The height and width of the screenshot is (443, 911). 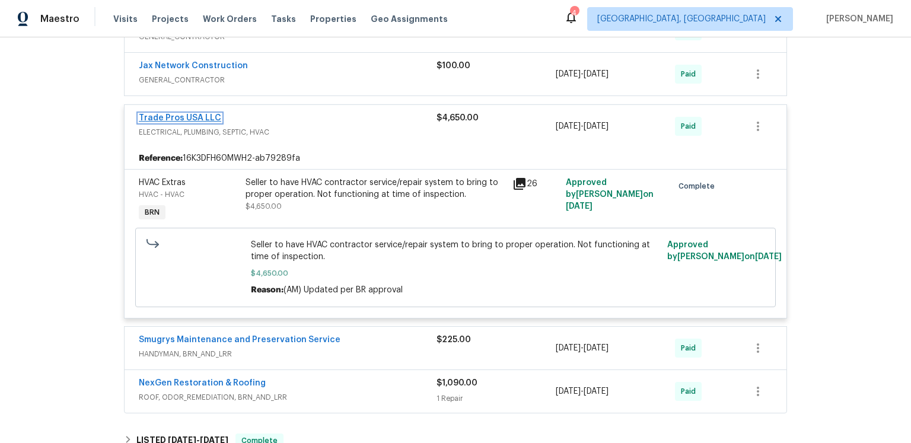 What do you see at coordinates (229, 19) in the screenshot?
I see `span: Work Orders` at bounding box center [229, 19].